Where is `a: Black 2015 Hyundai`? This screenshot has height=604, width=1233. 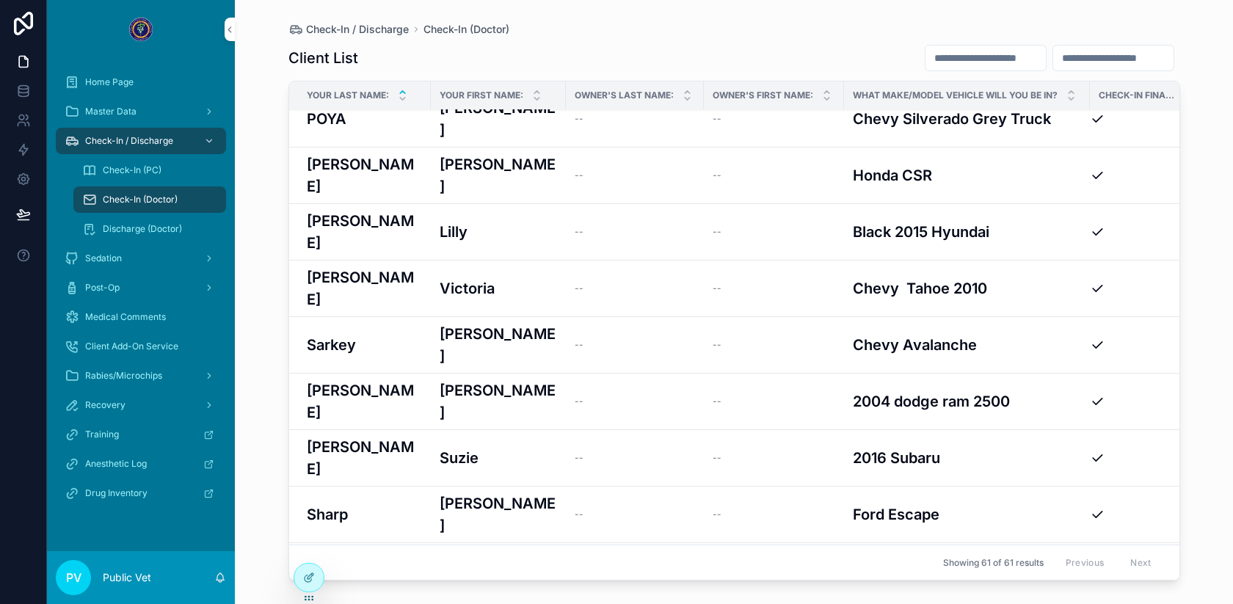
a: Black 2015 Hyundai is located at coordinates (966, 232).